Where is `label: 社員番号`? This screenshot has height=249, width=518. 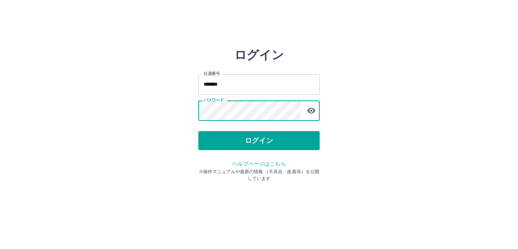 label: 社員番号 is located at coordinates (211, 74).